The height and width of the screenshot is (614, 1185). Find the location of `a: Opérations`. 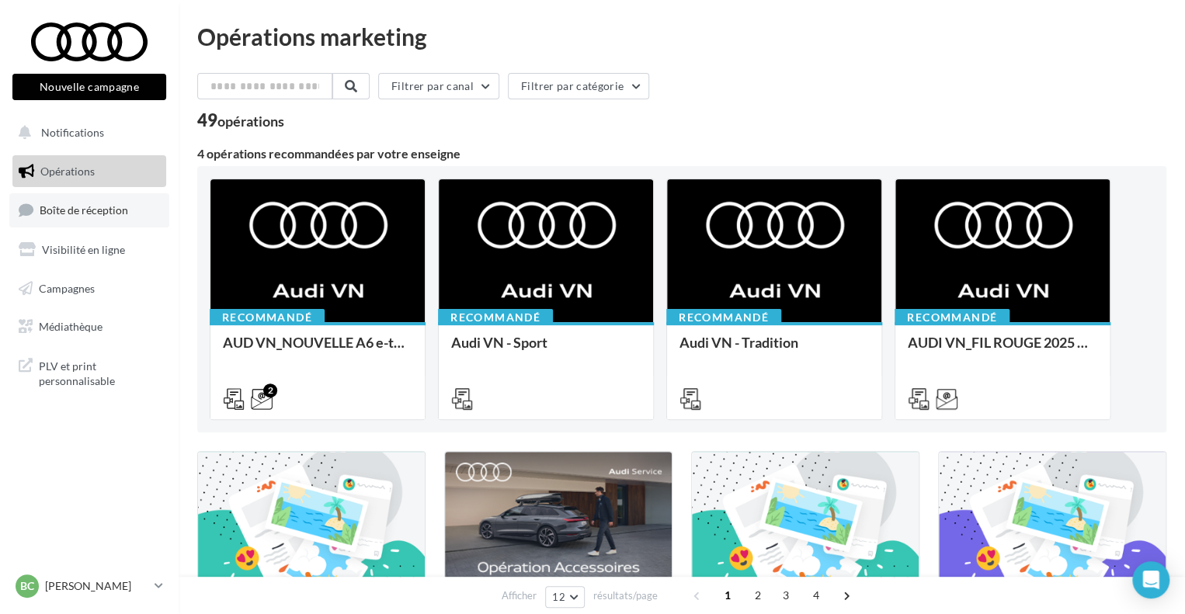

a: Opérations is located at coordinates (89, 172).